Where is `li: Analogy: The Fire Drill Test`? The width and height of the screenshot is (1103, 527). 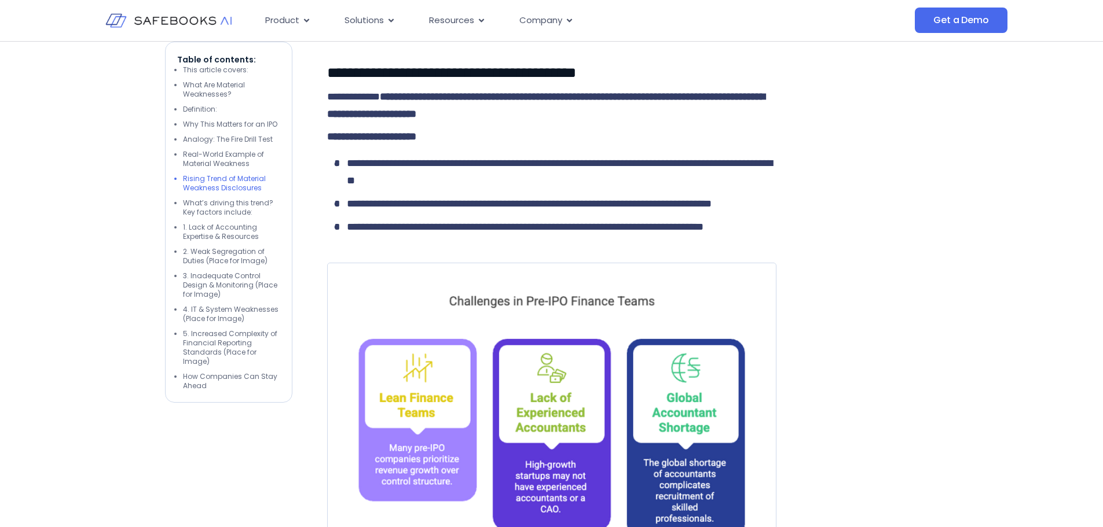 li: Analogy: The Fire Drill Test is located at coordinates (232, 139).